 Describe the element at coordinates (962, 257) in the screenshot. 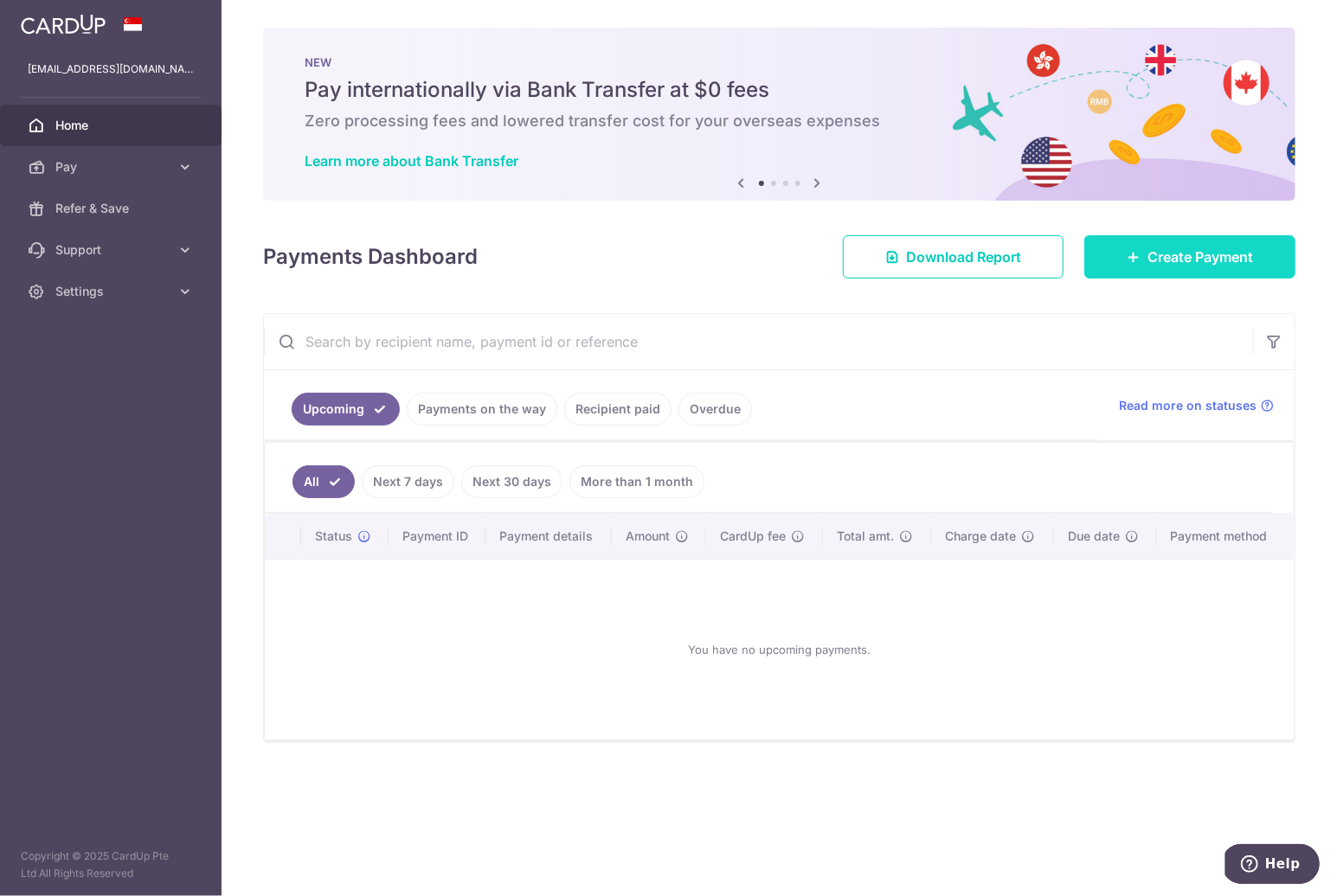

I see `span: Download Report` at that location.